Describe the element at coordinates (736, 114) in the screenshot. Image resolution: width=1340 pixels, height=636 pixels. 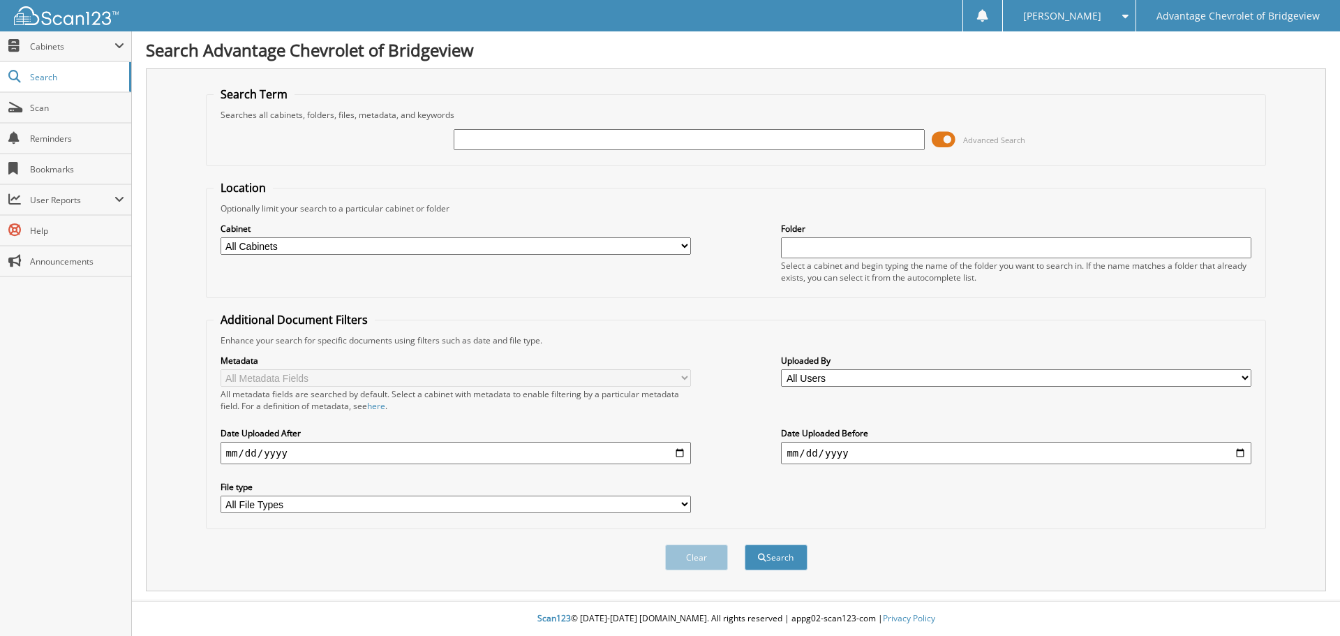
I see `div: Searches all cabinets, folders, files, metadata, and keywords` at that location.